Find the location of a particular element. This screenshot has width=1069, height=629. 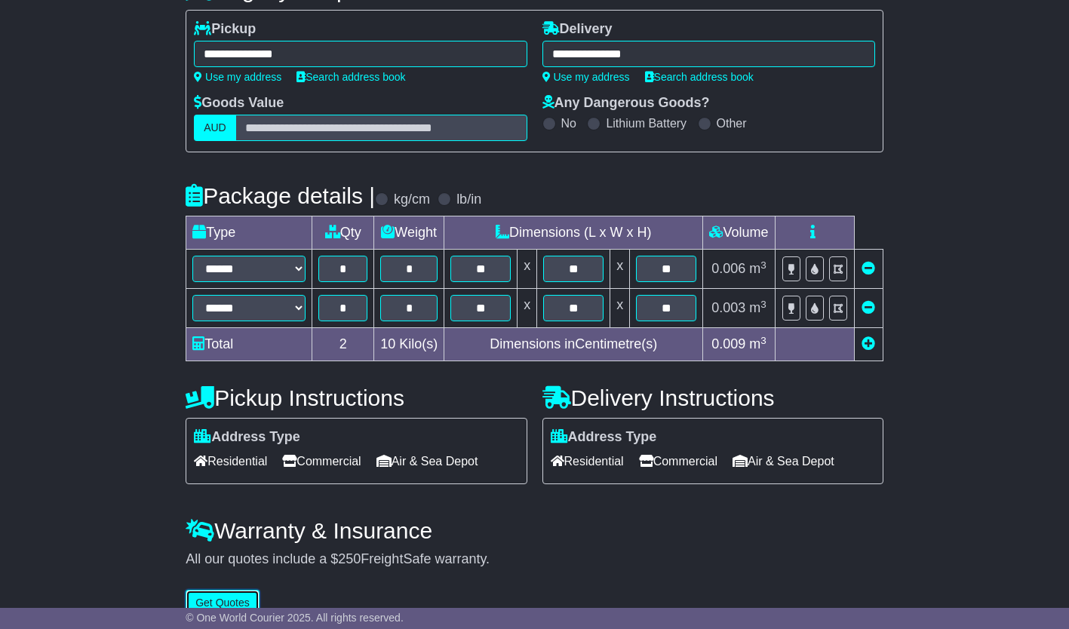

span: 0.003 is located at coordinates (728, 308).